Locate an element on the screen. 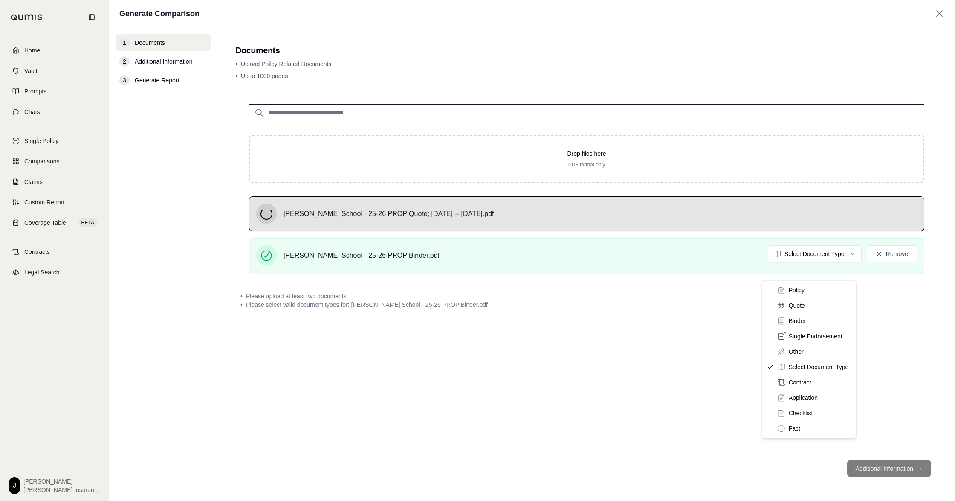  span: Other is located at coordinates (796, 351).